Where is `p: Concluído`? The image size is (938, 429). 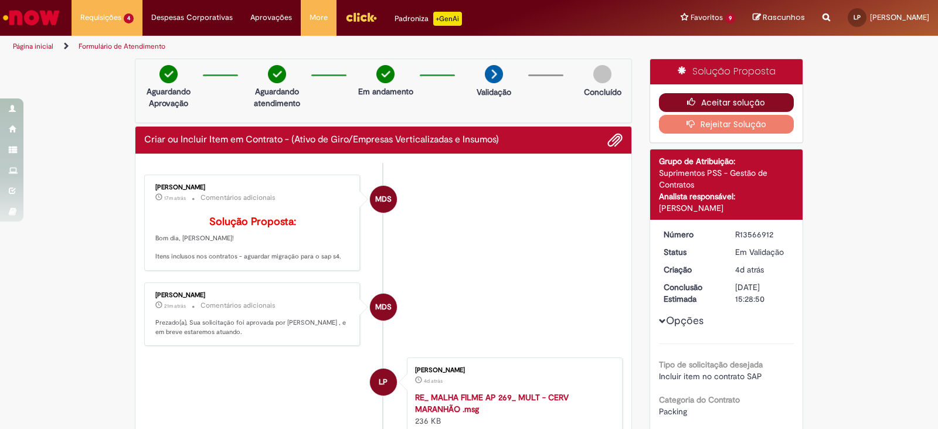 p: Concluído is located at coordinates (603, 92).